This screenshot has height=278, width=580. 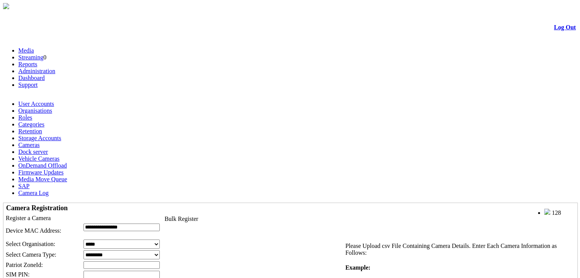 What do you see at coordinates (565, 27) in the screenshot?
I see `a: Log Out` at bounding box center [565, 27].